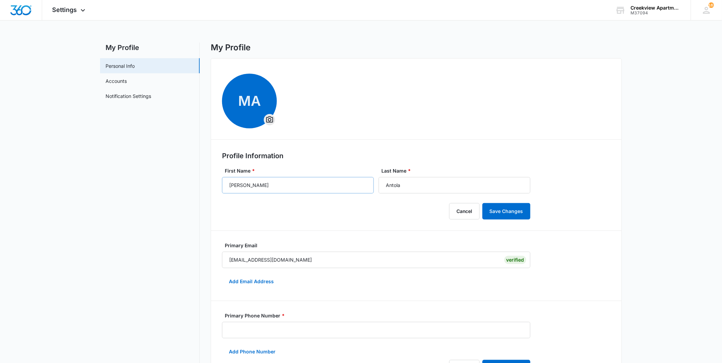 Image resolution: width=722 pixels, height=363 pixels. Describe the element at coordinates (711, 5) in the screenshot. I see `div: notifications count` at that location.